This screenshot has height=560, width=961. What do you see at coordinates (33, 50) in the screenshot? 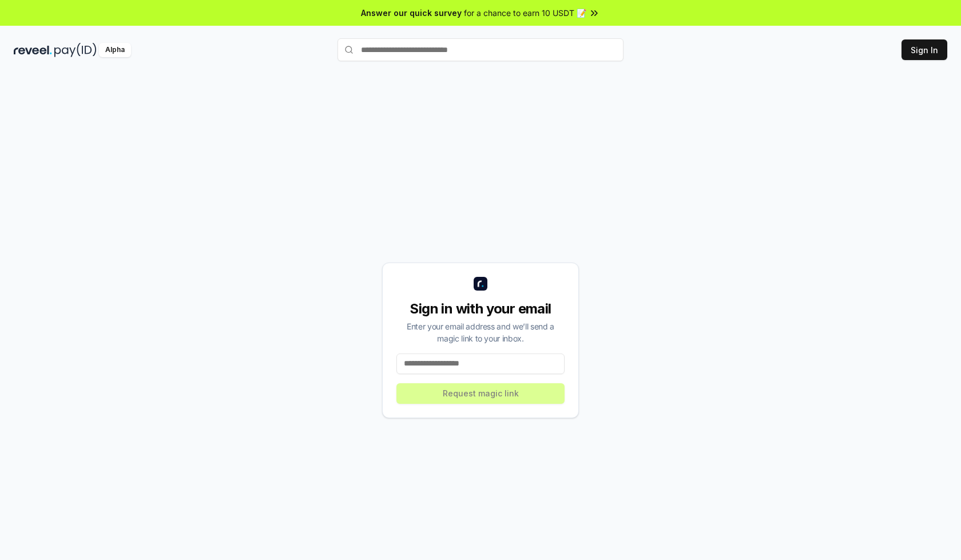
I see `img: reveel_dark` at bounding box center [33, 50].